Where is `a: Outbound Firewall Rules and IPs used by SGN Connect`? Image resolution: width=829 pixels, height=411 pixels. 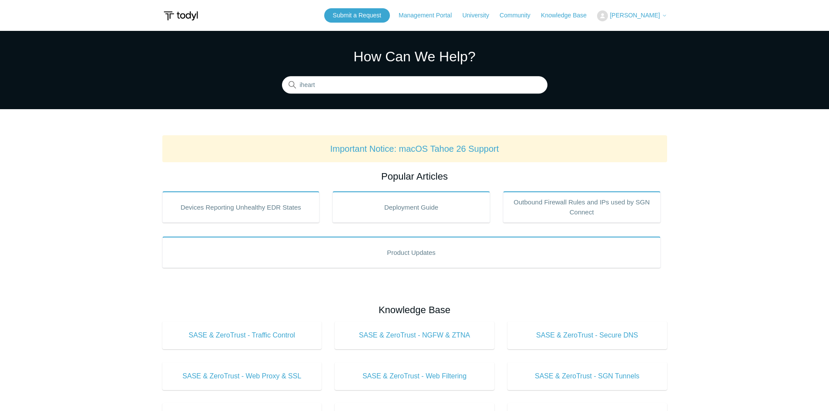
a: Outbound Firewall Rules and IPs used by SGN Connect is located at coordinates (582, 207).